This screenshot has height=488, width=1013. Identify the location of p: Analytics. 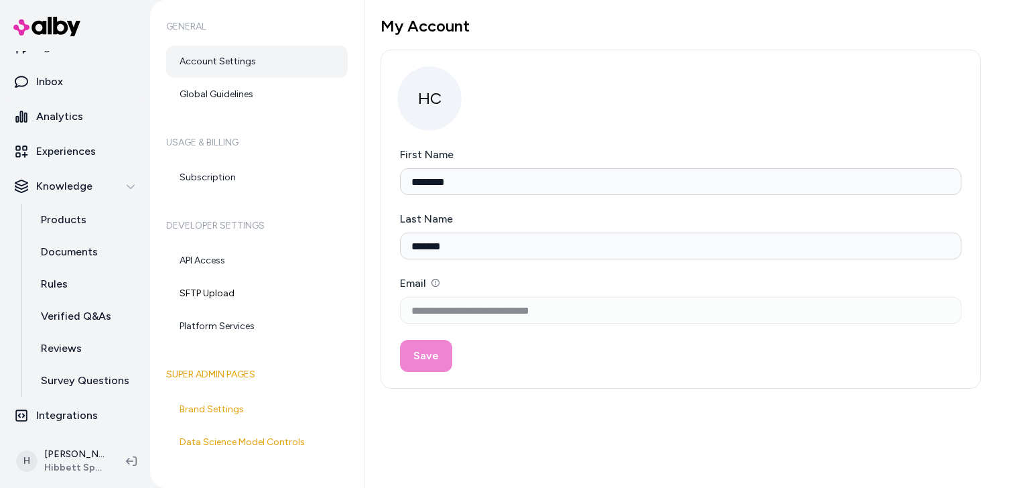
(60, 117).